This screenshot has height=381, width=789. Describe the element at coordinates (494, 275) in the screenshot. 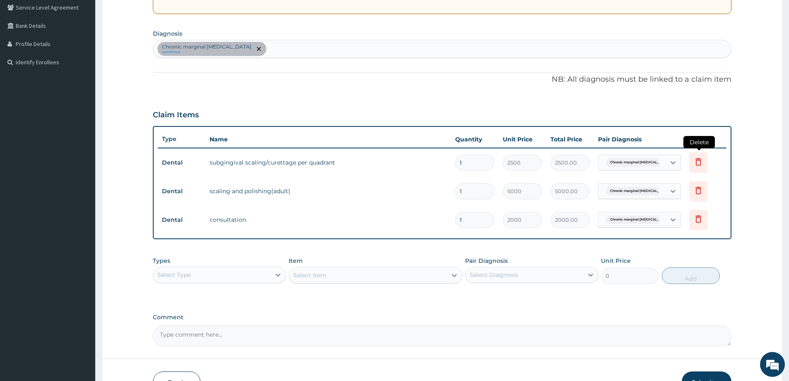

I see `div: Select Diagnosis` at that location.